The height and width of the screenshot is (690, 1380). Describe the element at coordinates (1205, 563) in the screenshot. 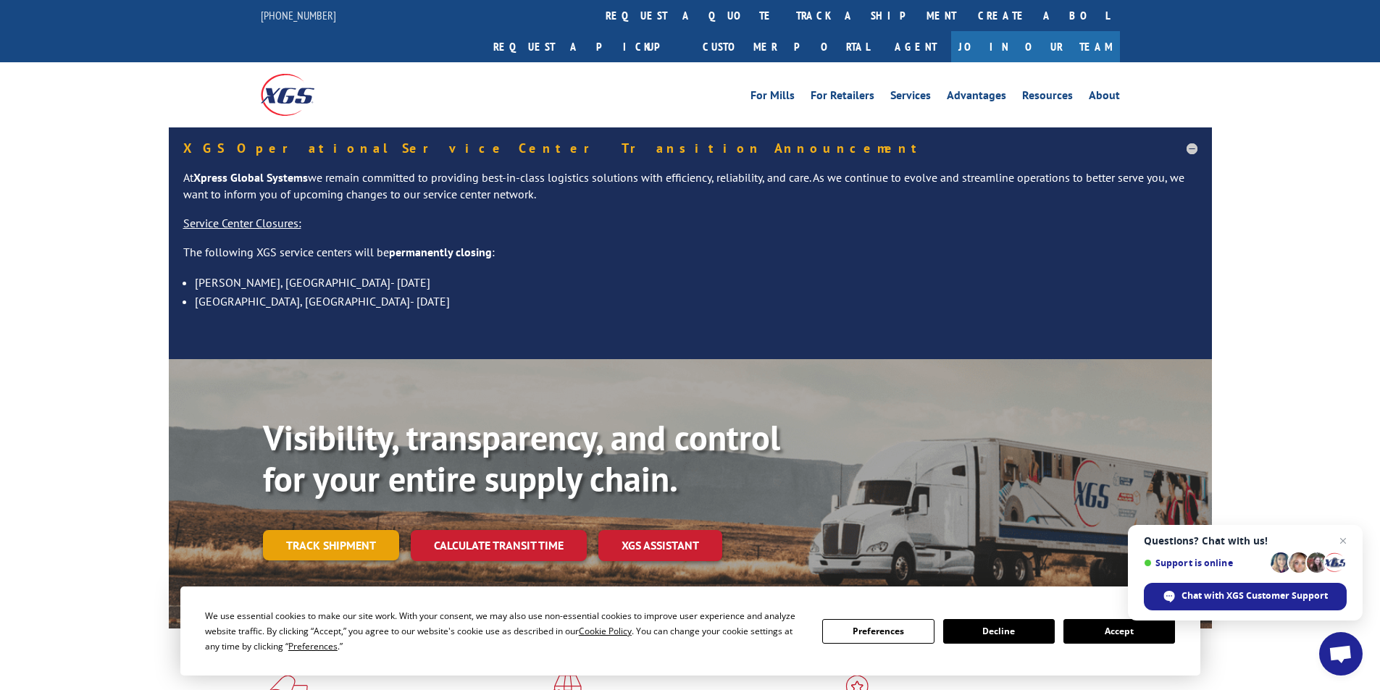

I see `span: Support is online` at that location.